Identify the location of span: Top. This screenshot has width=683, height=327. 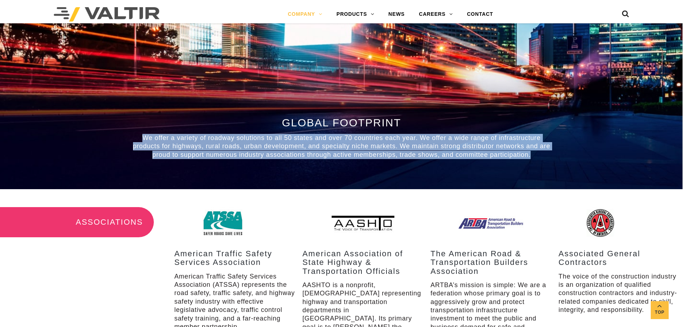
(660, 312).